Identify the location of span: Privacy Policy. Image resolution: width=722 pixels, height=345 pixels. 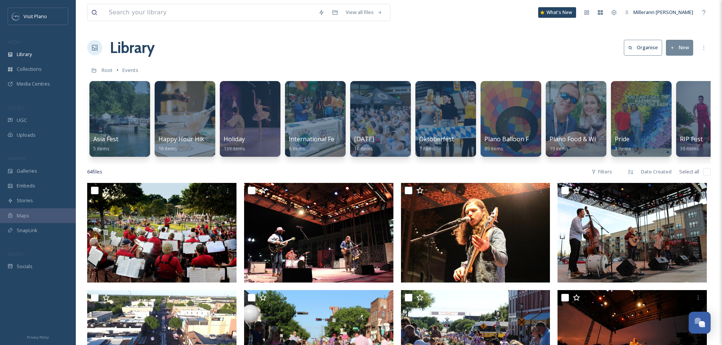
(38, 337).